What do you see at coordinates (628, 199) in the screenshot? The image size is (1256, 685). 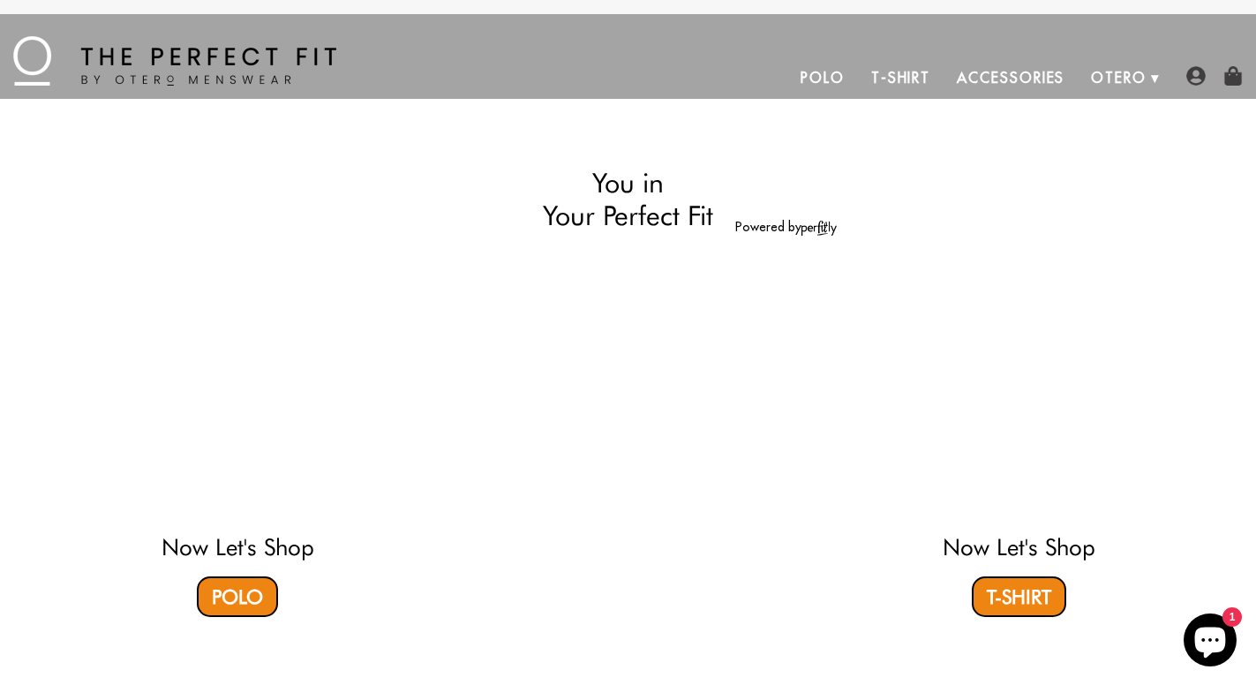 I see `h2: You in Your Perfect Fit` at bounding box center [628, 199].